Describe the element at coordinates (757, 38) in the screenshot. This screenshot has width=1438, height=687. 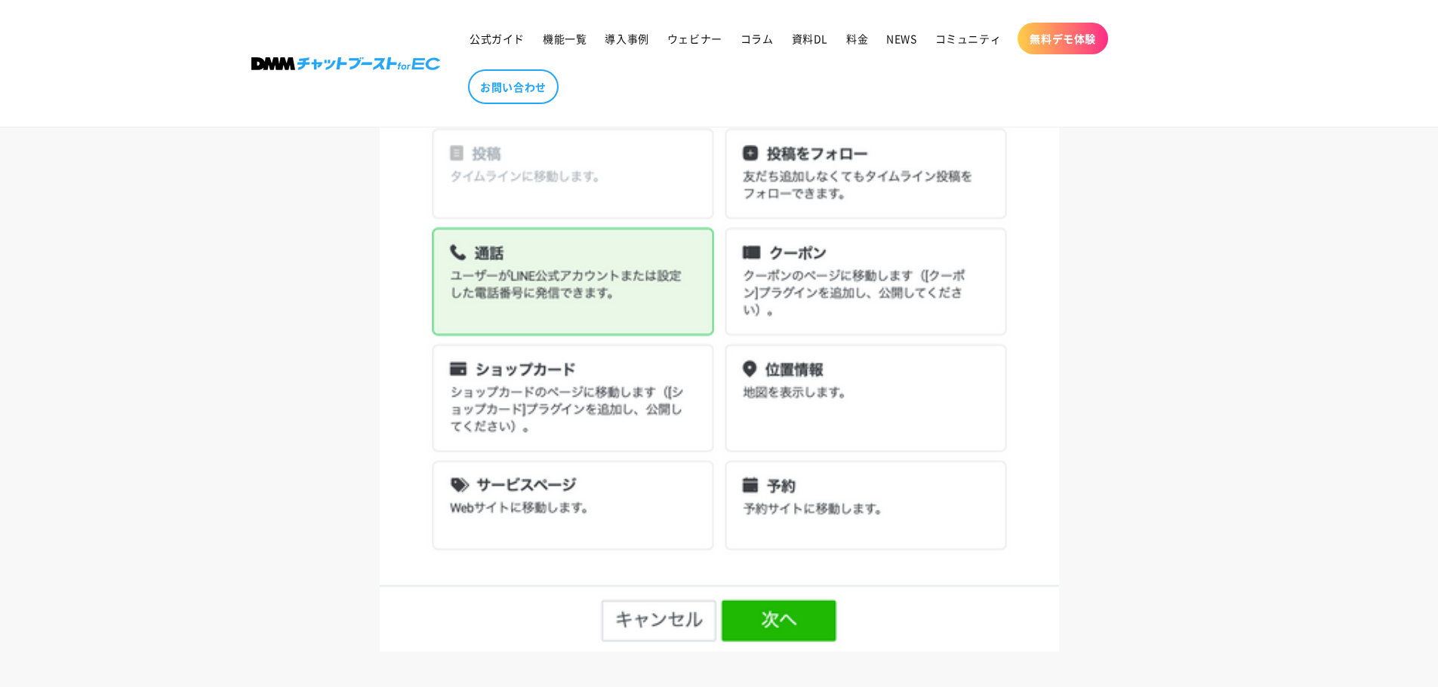
I see `span: コラム` at that location.